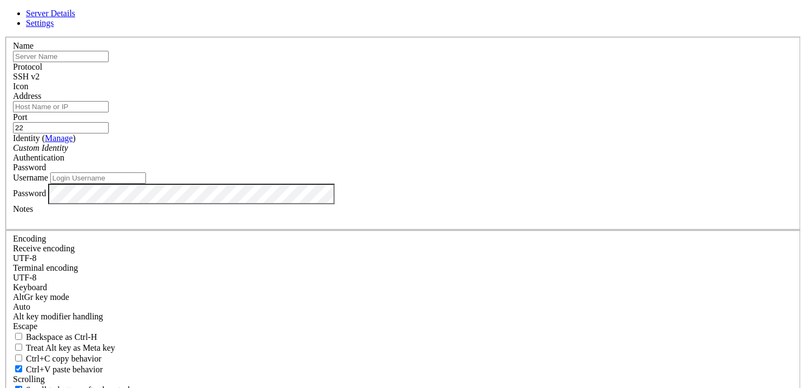 The image size is (806, 388). Describe the element at coordinates (28, 66) in the screenshot. I see `label: Protocol` at that location.